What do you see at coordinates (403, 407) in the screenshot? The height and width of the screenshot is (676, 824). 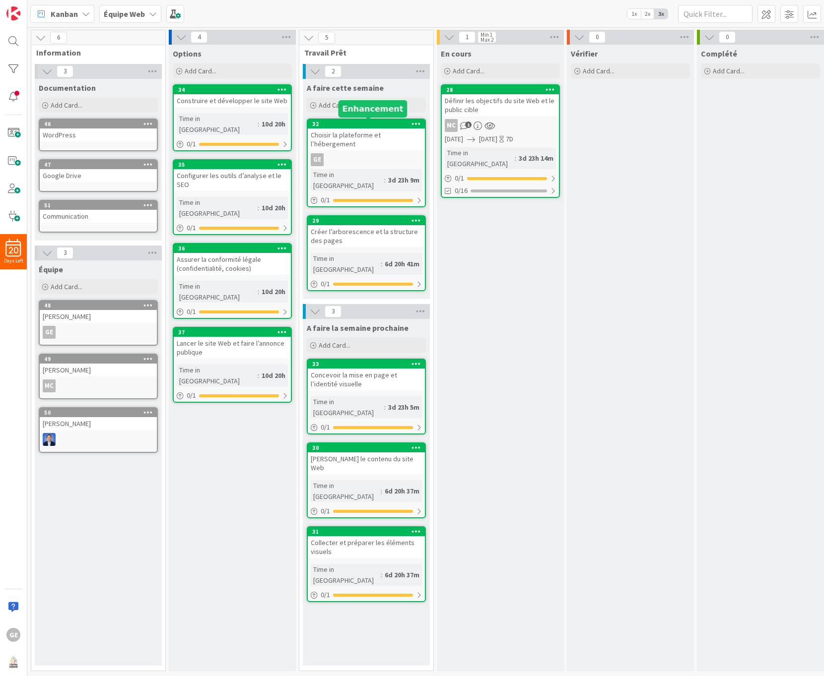 I see `div: 3d 23h 5m` at bounding box center [403, 407].